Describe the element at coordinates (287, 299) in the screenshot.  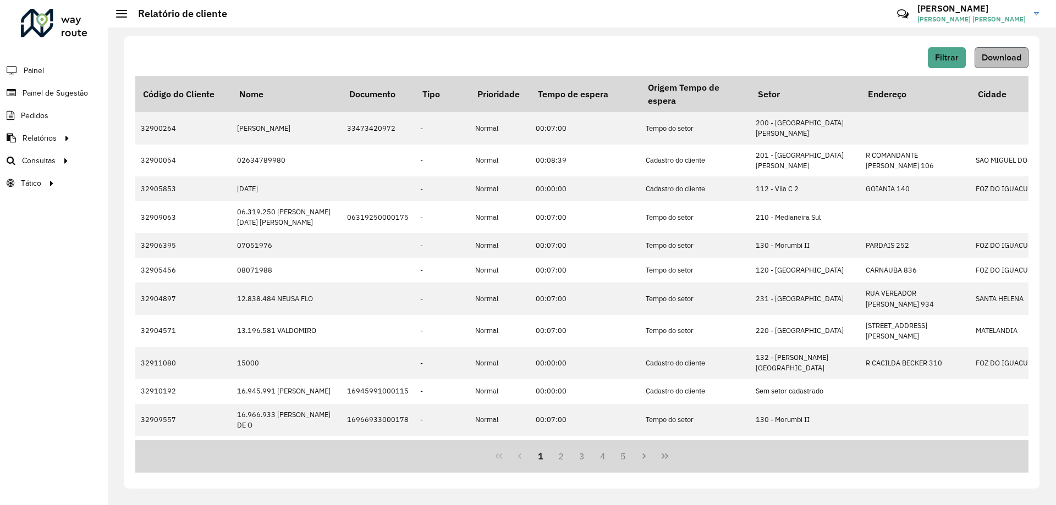
I see `td: 12.838.484 NEUSA FLO` at that location.